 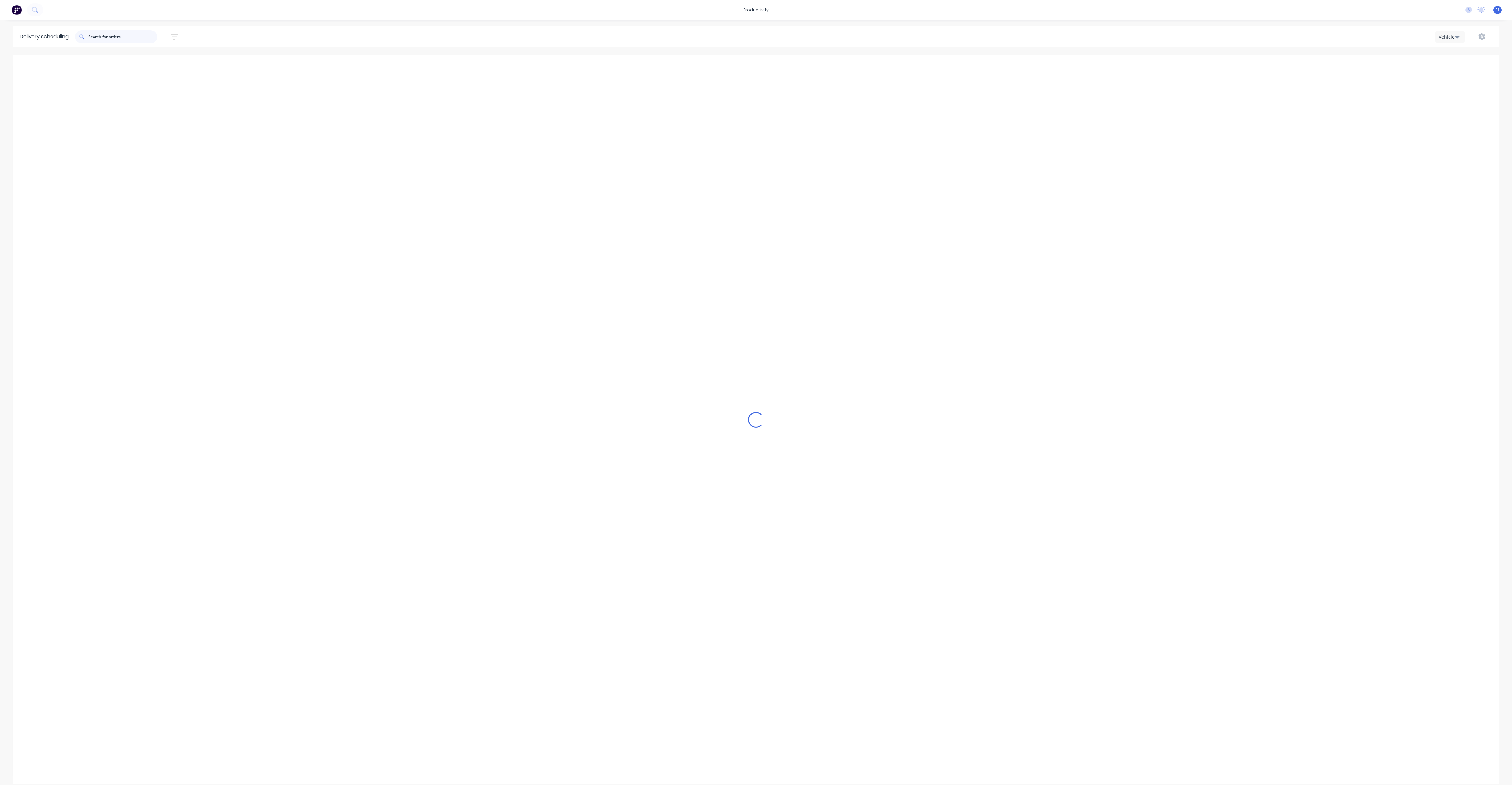 What do you see at coordinates (1451, 37) in the screenshot?
I see `button: Vehicle` at bounding box center [1451, 37].